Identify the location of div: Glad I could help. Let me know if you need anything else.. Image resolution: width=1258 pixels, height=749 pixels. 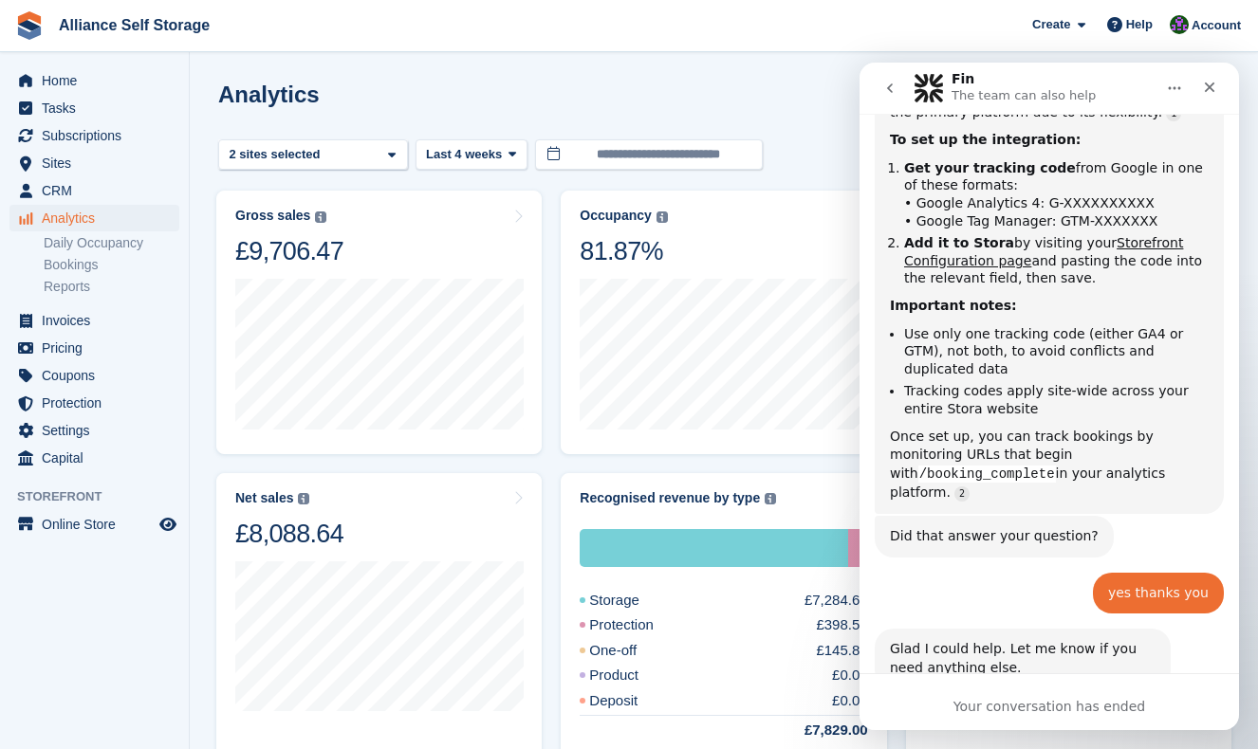
(163, 596).